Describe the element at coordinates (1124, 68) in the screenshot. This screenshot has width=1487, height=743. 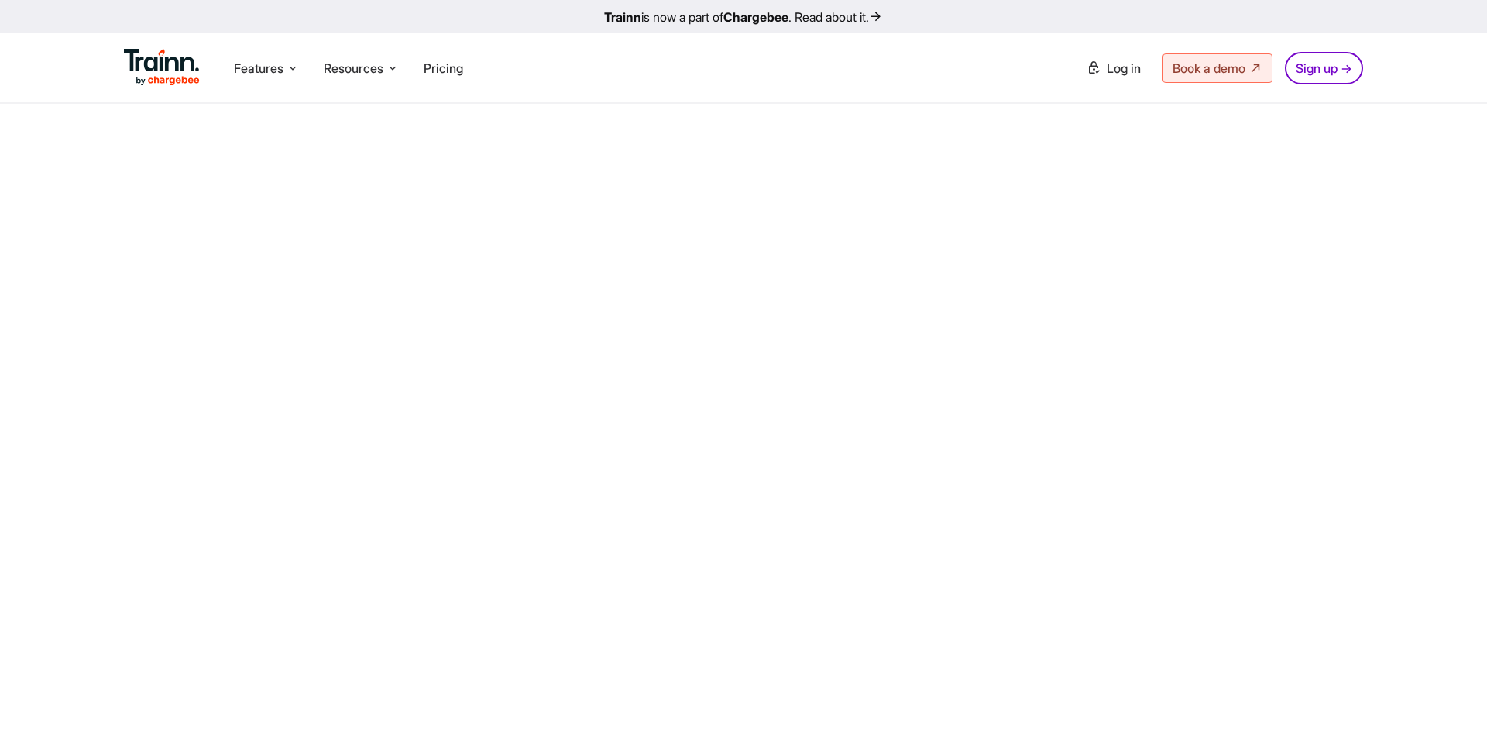
I see `span: Log in` at that location.